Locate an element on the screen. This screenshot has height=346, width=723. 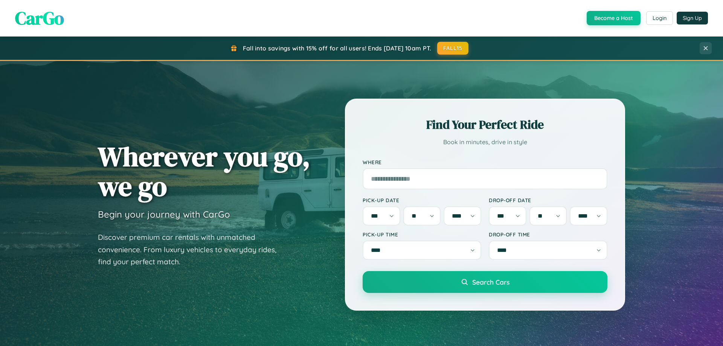
label: Drop-off Date is located at coordinates (548, 200).